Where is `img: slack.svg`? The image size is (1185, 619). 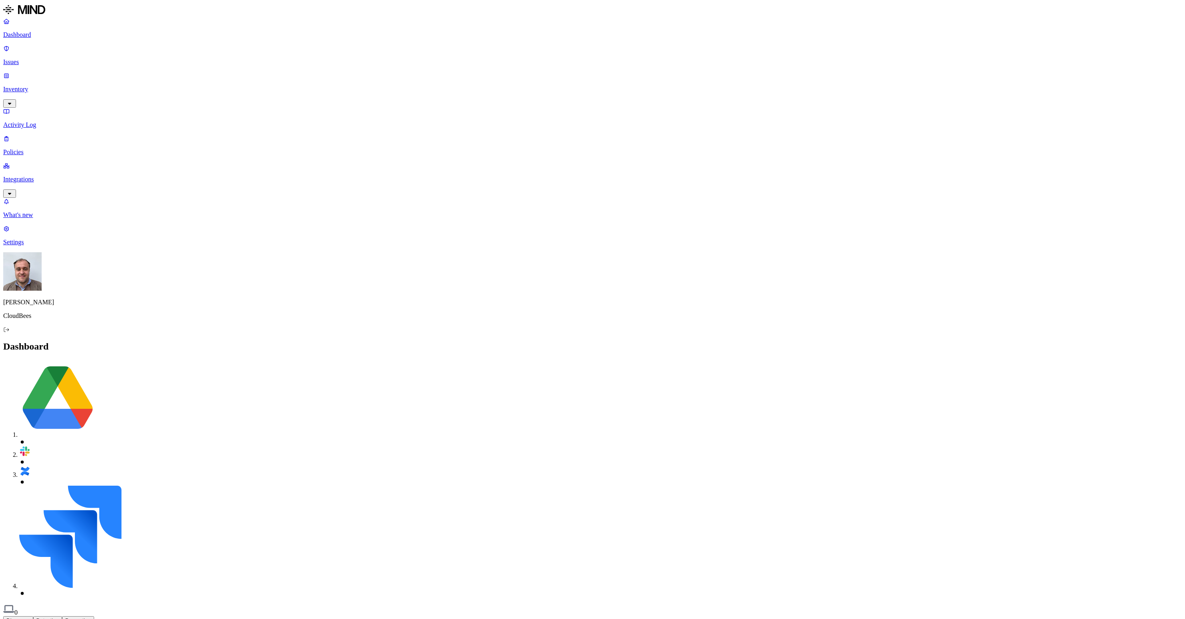
img: slack.svg is located at coordinates (25, 452).